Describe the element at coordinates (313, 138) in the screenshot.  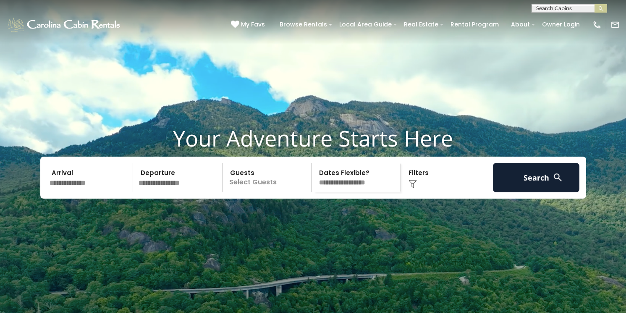
I see `h1: Your Adventure Starts Here` at that location.